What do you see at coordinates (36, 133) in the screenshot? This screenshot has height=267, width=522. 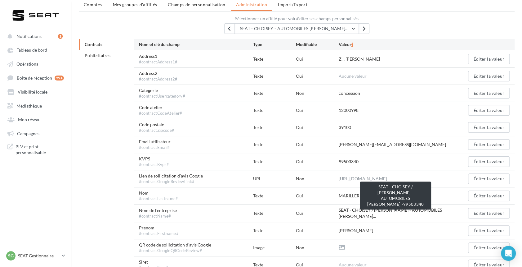 I see `a: Campagnes` at bounding box center [36, 133].